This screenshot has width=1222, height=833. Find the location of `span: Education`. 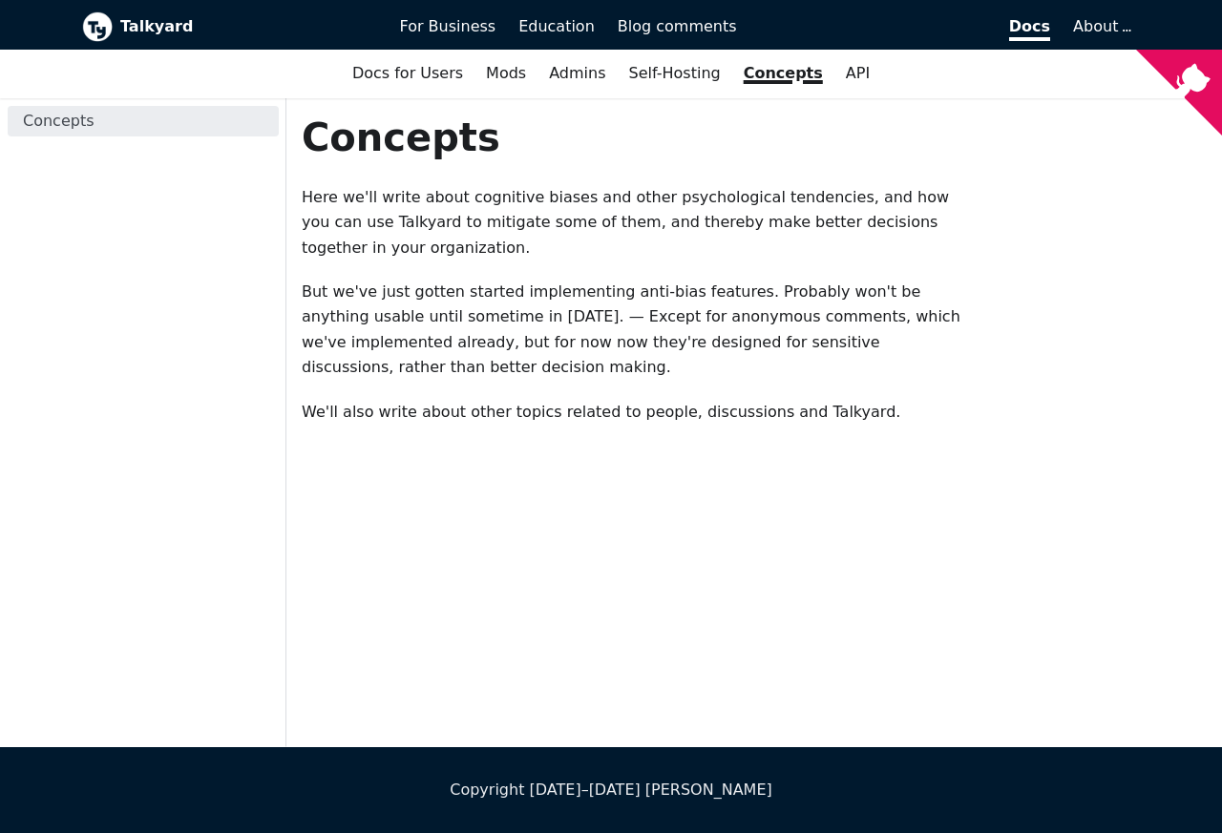

span: Education is located at coordinates (557, 26).